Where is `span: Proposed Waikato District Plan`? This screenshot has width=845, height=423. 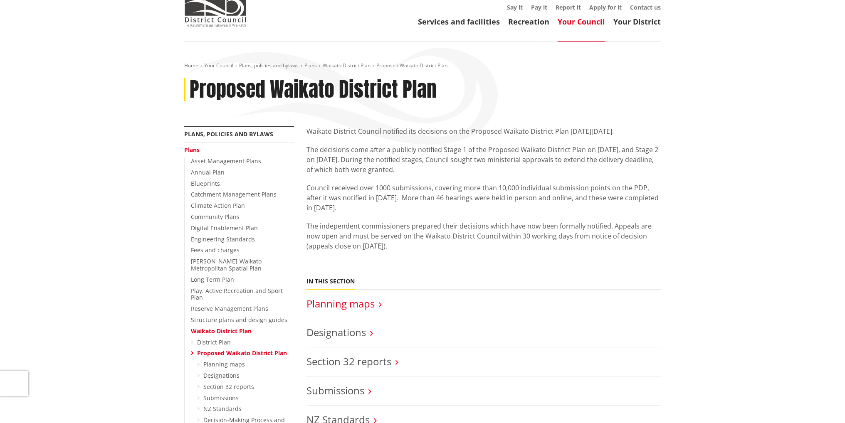 span: Proposed Waikato District Plan is located at coordinates (412, 65).